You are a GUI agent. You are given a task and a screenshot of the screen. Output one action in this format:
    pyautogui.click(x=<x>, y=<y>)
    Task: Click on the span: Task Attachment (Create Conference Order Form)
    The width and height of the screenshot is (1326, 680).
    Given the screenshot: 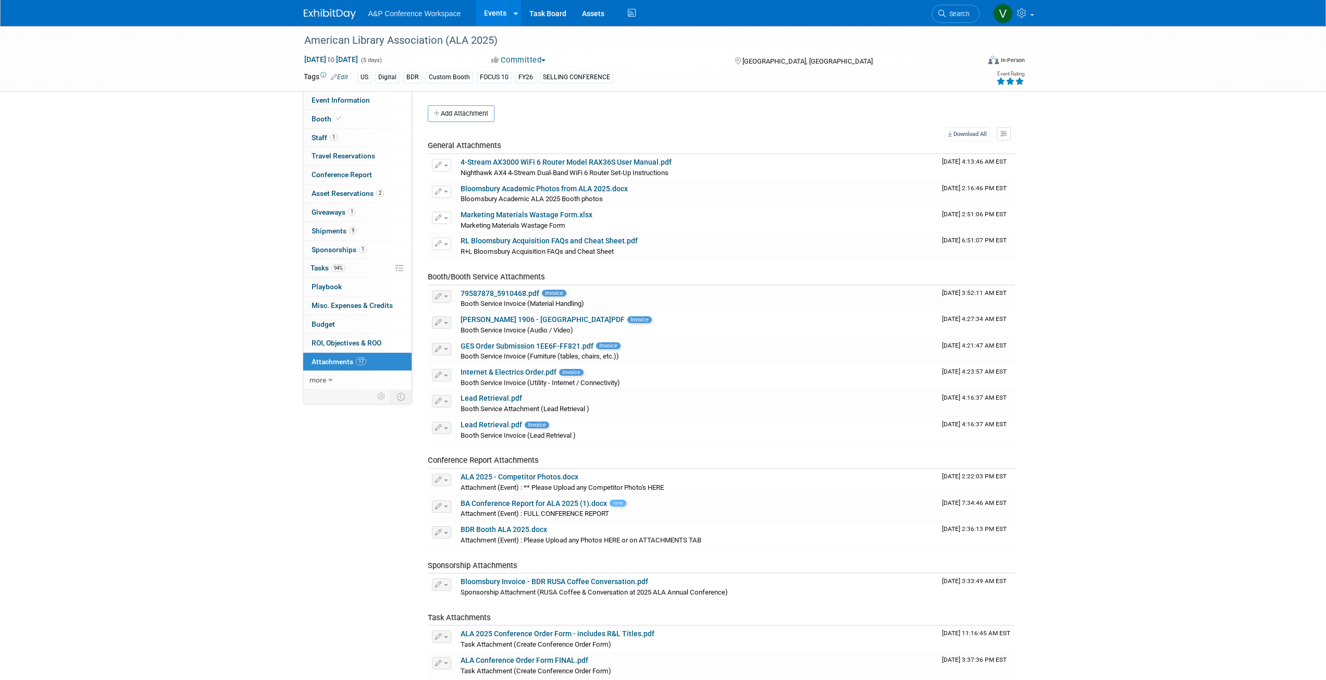 What is the action you would take?
    pyautogui.click(x=536, y=644)
    